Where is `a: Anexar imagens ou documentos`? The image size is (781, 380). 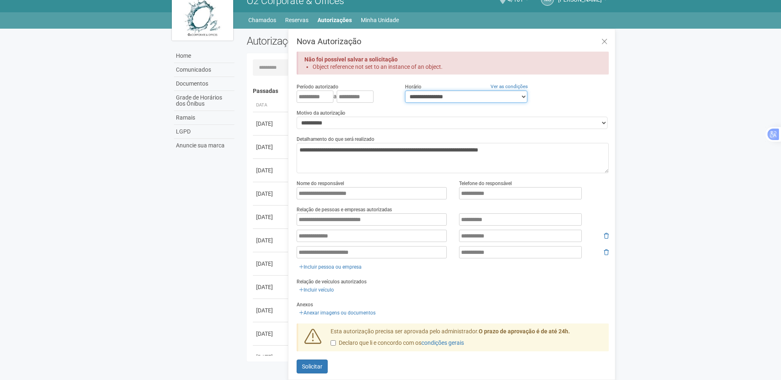
a: Anexar imagens ou documentos is located at coordinates (337, 313).